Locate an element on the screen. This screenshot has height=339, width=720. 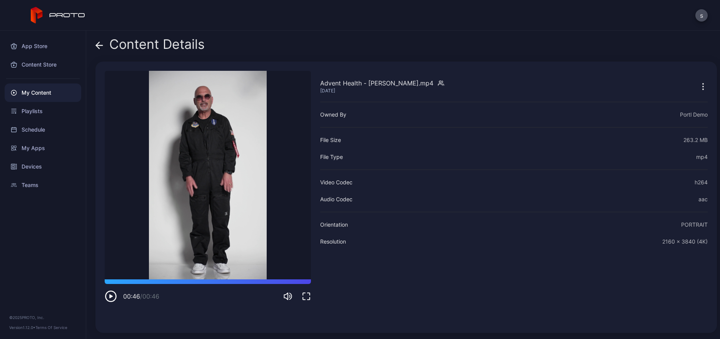
div: File Type is located at coordinates (331, 157).